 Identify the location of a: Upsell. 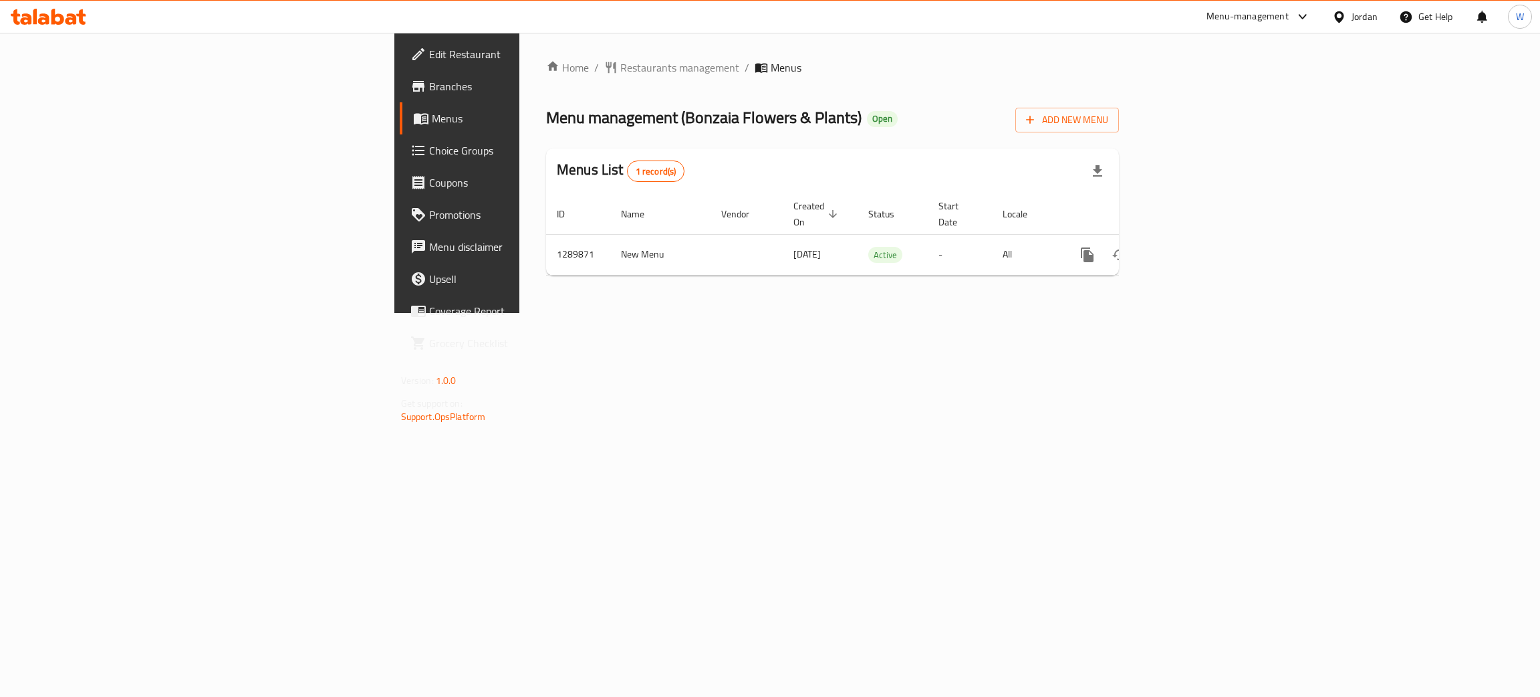
(525, 279).